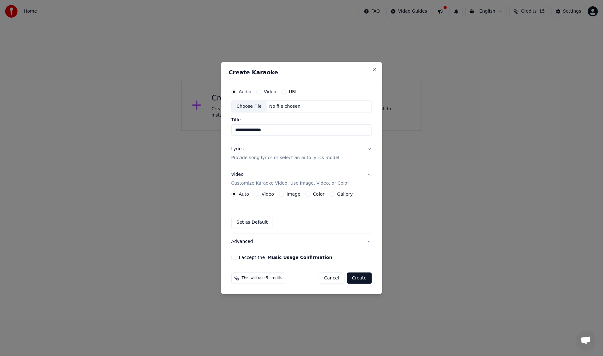 The width and height of the screenshot is (603, 356). Describe the element at coordinates (249, 106) in the screenshot. I see `div: Choose File` at that location.